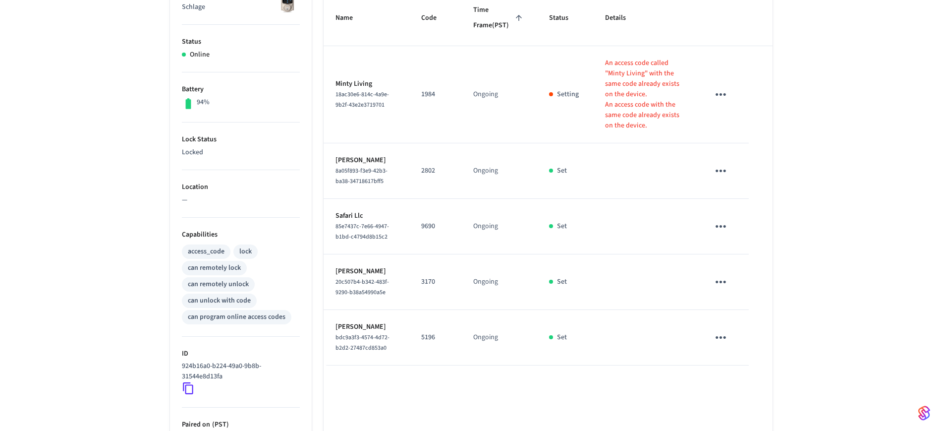  Describe the element at coordinates (435, 170) in the screenshot. I see `p: 2802` at that location.